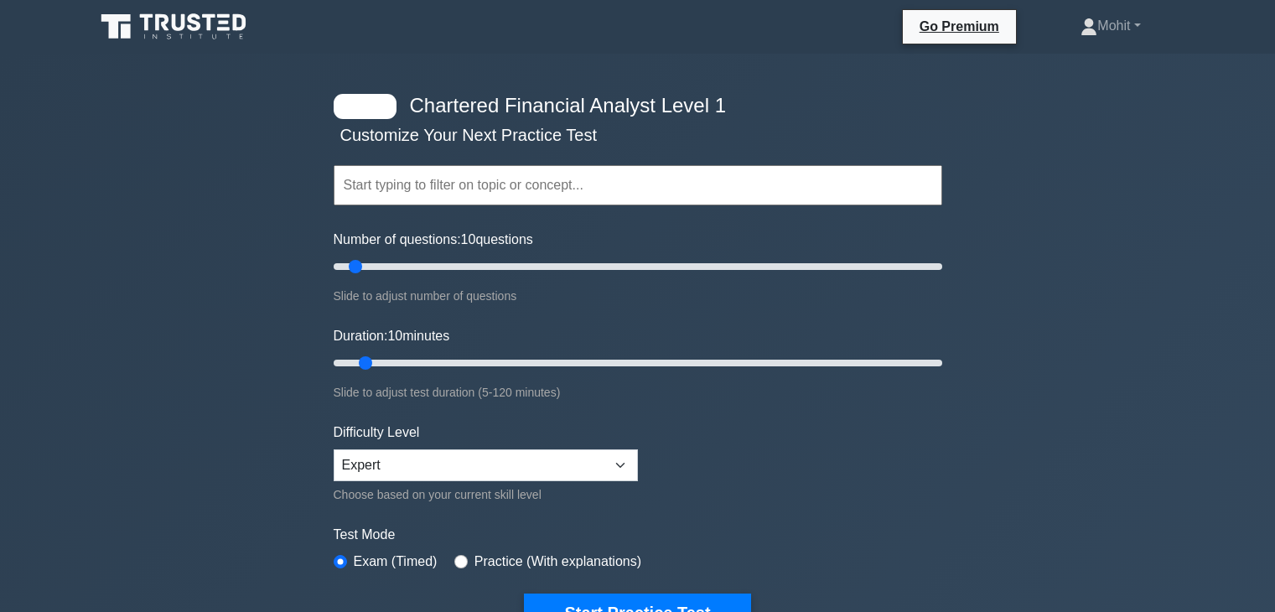 This screenshot has height=612, width=1275. I want to click on label: Difficulty Level, so click(376, 433).